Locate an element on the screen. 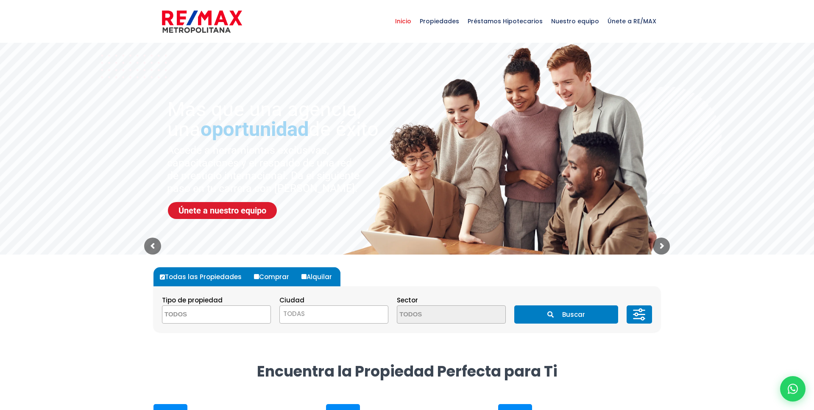  input: Comprar is located at coordinates (256, 277).